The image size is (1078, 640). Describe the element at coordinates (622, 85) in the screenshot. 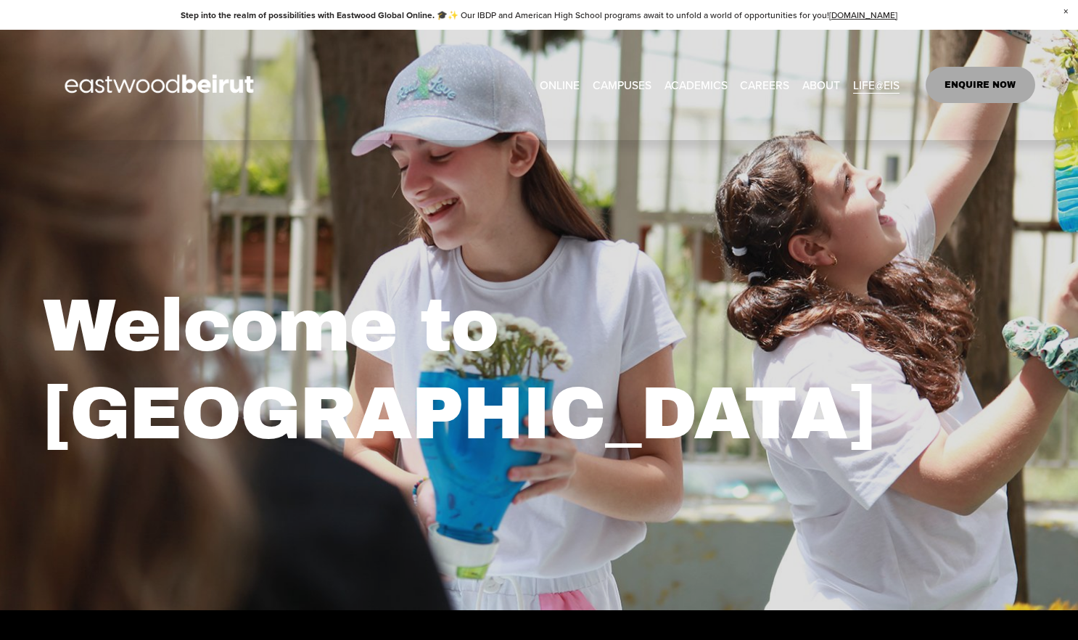

I see `span: CAMPUSES` at that location.